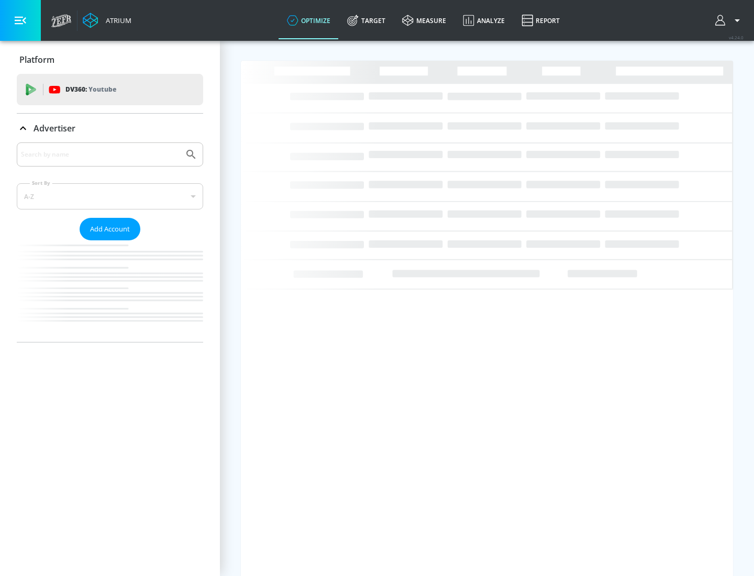  I want to click on p: Platform, so click(37, 60).